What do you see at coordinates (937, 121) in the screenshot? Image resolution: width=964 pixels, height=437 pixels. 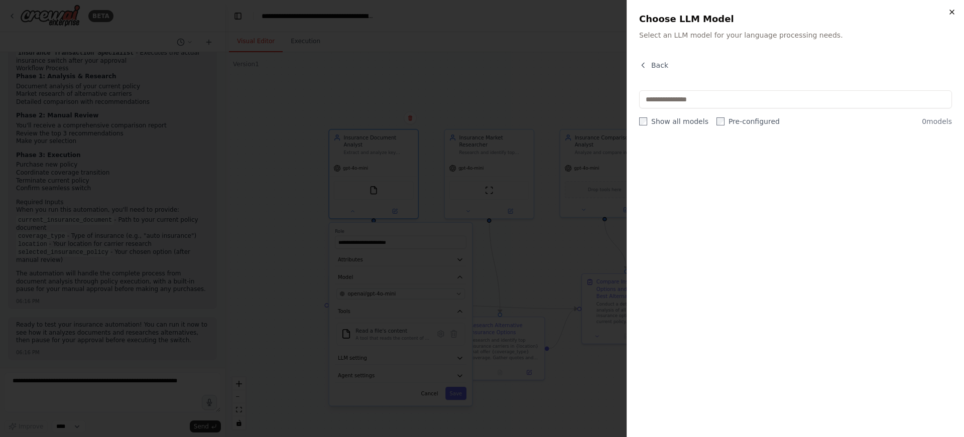 I see `span: 0 models` at bounding box center [937, 121].